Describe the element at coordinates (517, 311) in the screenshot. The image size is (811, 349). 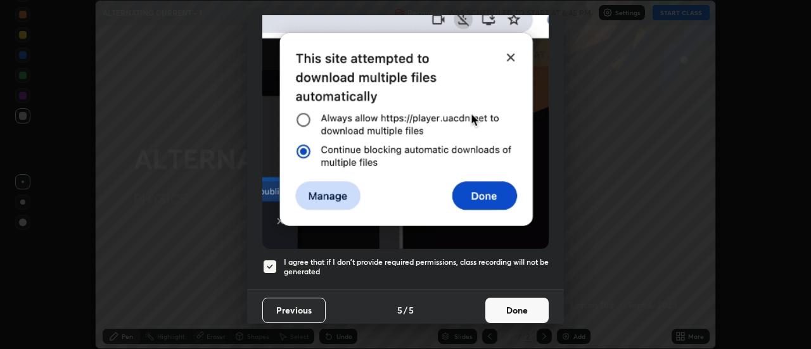
I see `button: Done` at that location.